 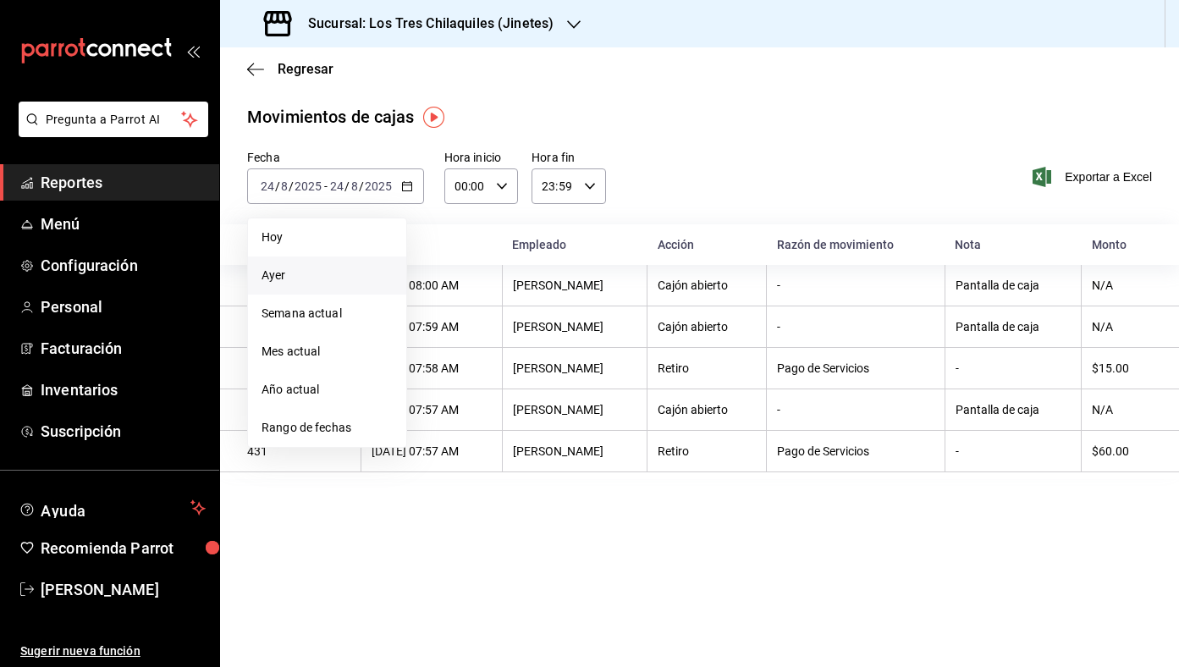 What do you see at coordinates (481, 157) in the screenshot?
I see `label: Hora inicio` at bounding box center [481, 157].